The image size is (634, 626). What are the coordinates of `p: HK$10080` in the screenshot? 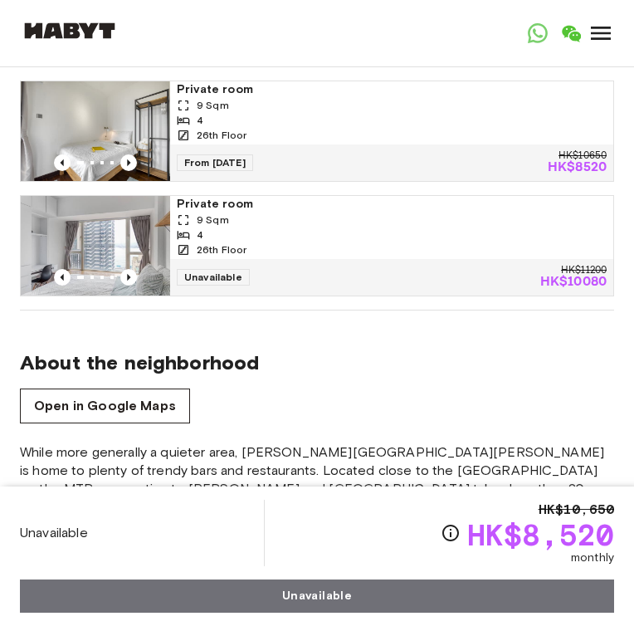 It's located at (574, 282).